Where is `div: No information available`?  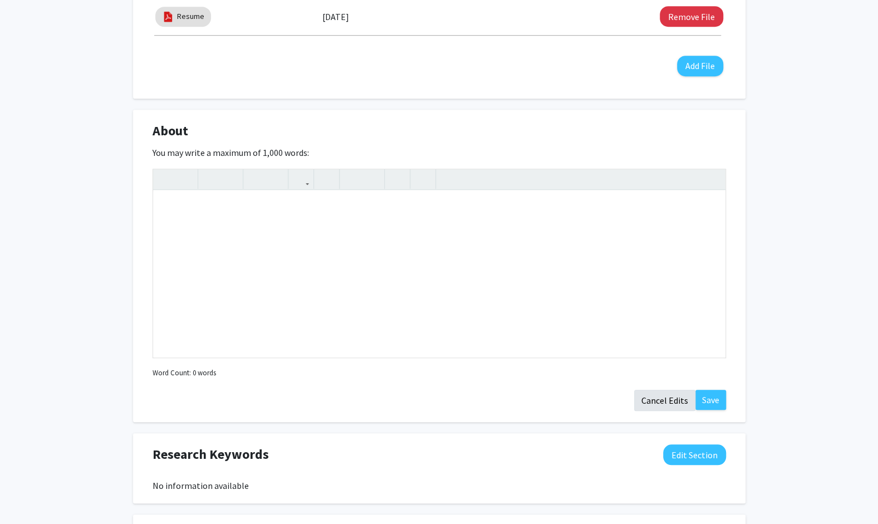 div: No information available is located at coordinates (439, 485).